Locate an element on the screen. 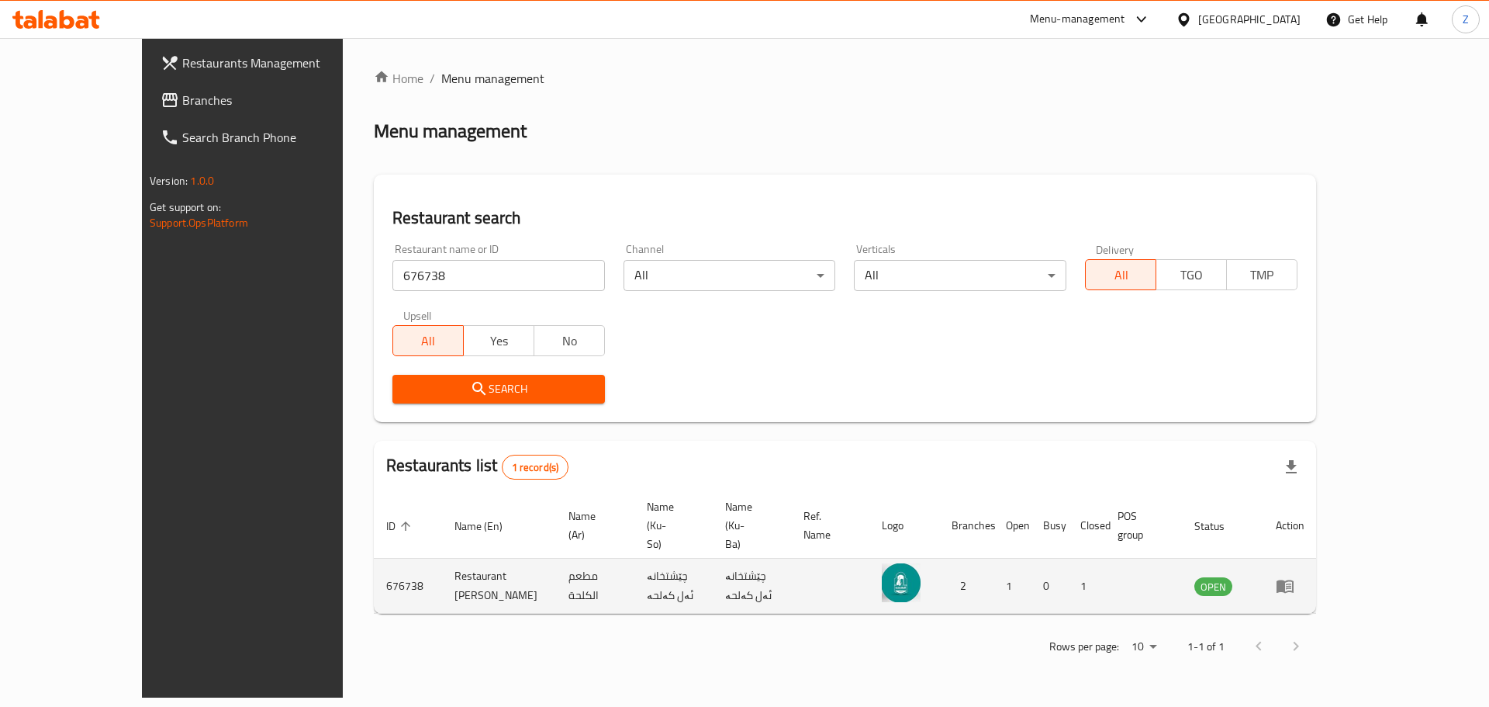  label: Delivery is located at coordinates (1115, 249).